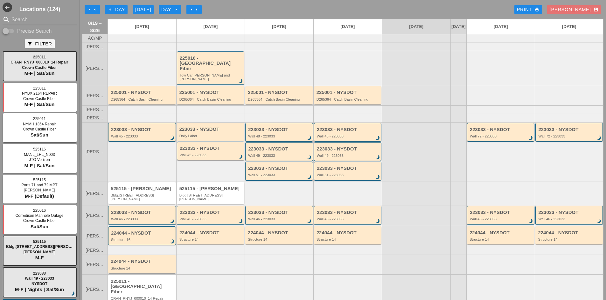 The image size is (606, 300). I want to click on span: Sat/Sun, so click(39, 135).